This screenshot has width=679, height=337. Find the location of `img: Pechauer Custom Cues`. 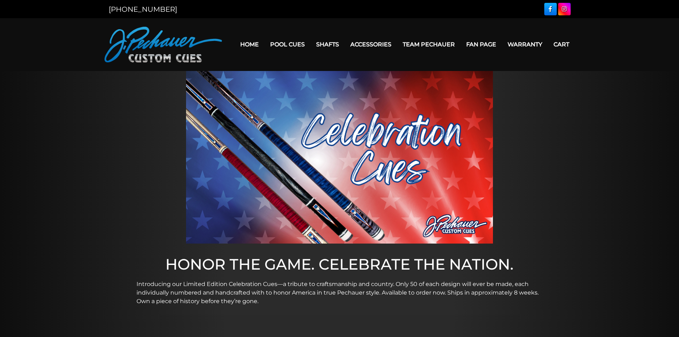

img: Pechauer Custom Cues is located at coordinates (163, 45).